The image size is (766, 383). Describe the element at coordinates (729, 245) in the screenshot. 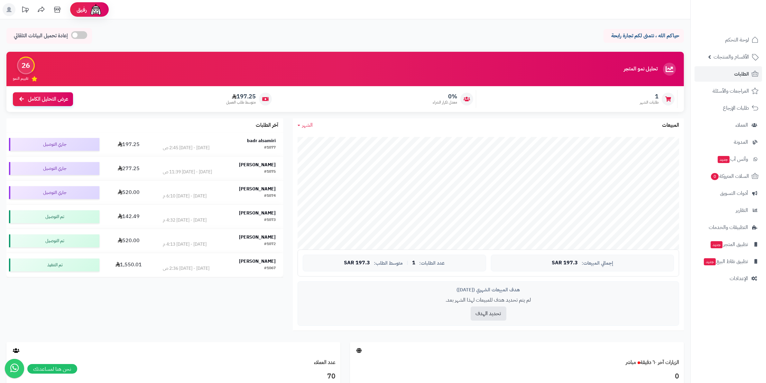

I see `span: تطبيق المتجر` at that location.